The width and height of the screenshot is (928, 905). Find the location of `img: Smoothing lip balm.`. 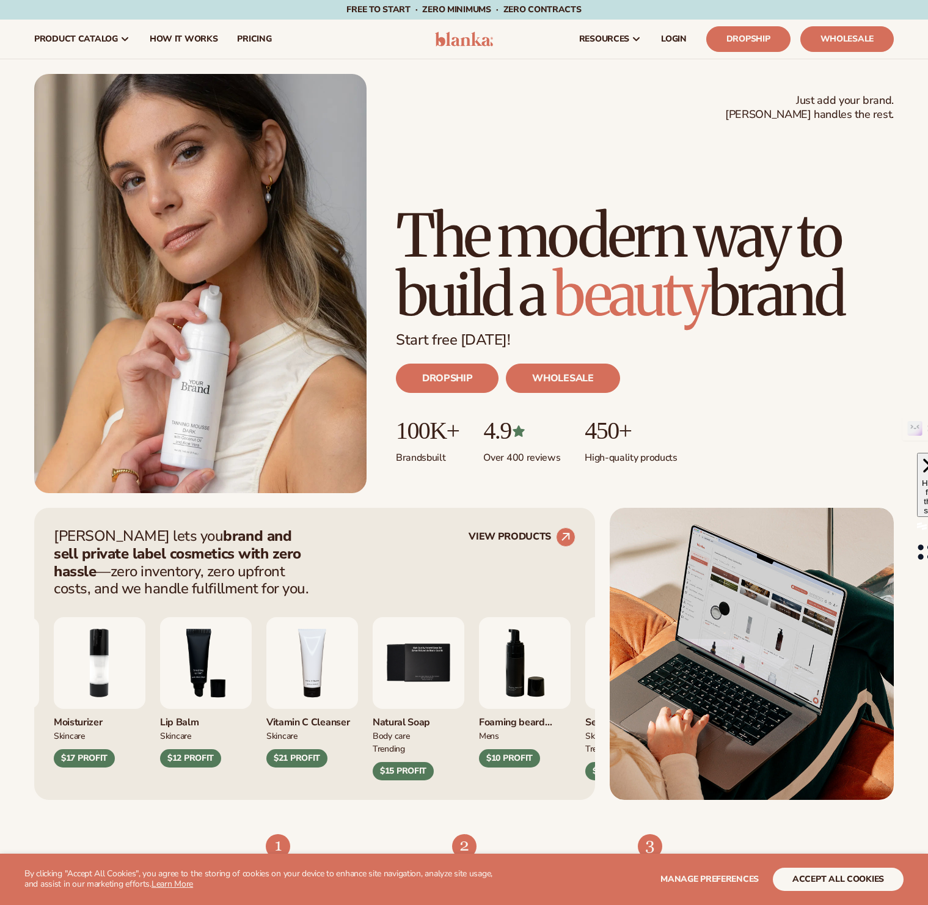

img: Smoothing lip balm. is located at coordinates (206, 663).